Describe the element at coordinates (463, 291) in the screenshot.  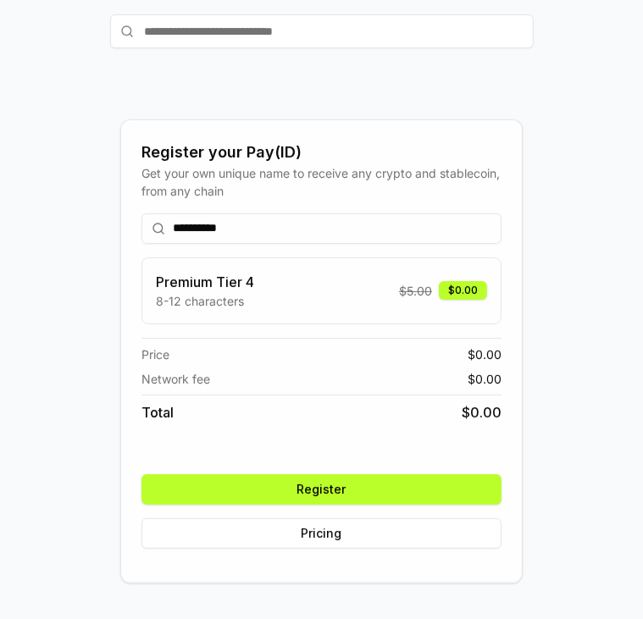
I see `div: $0.00` at that location.